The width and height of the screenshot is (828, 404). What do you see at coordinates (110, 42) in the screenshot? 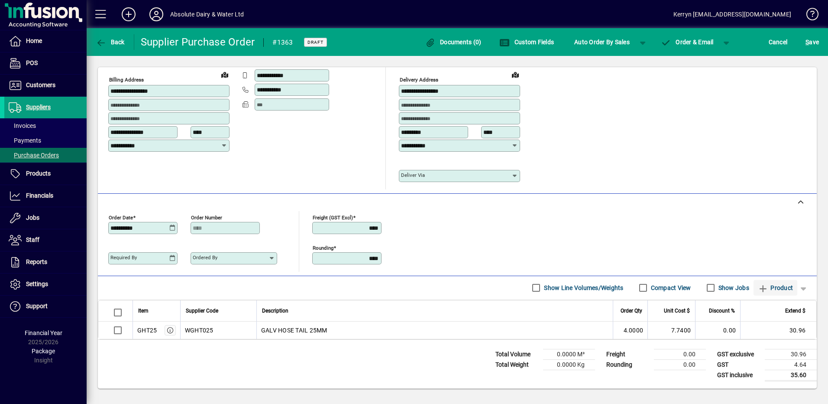
I see `button: Back` at bounding box center [110, 42].